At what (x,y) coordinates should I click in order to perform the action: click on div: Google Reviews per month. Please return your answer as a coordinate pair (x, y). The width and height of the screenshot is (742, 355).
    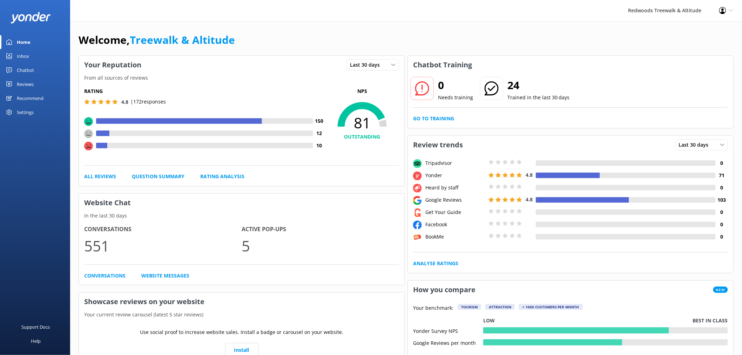
    Looking at the image, I should click on (448, 342).